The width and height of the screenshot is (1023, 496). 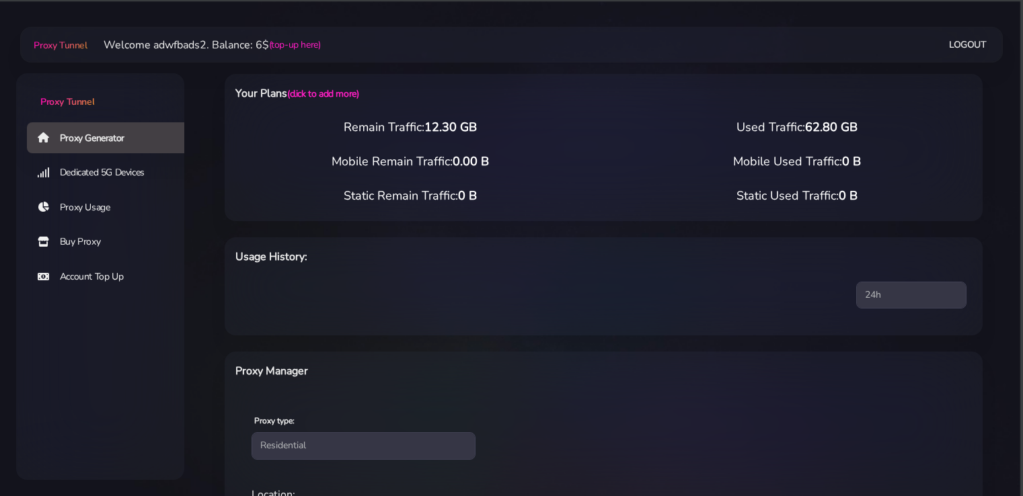 What do you see at coordinates (111, 277) in the screenshot?
I see `a: Account Top Up` at bounding box center [111, 277].